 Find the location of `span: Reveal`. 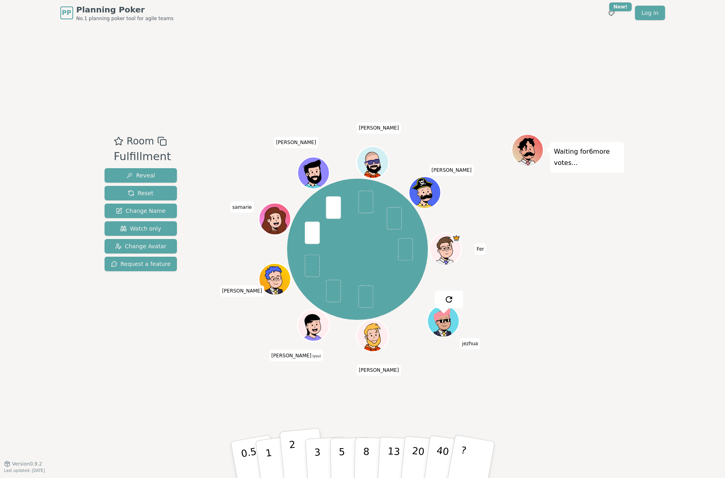

span: Reveal is located at coordinates (140, 175).